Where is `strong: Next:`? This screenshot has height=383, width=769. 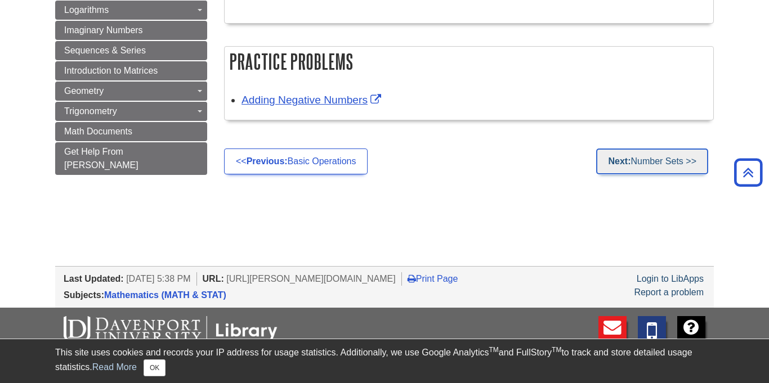 strong: Next: is located at coordinates (619, 161).